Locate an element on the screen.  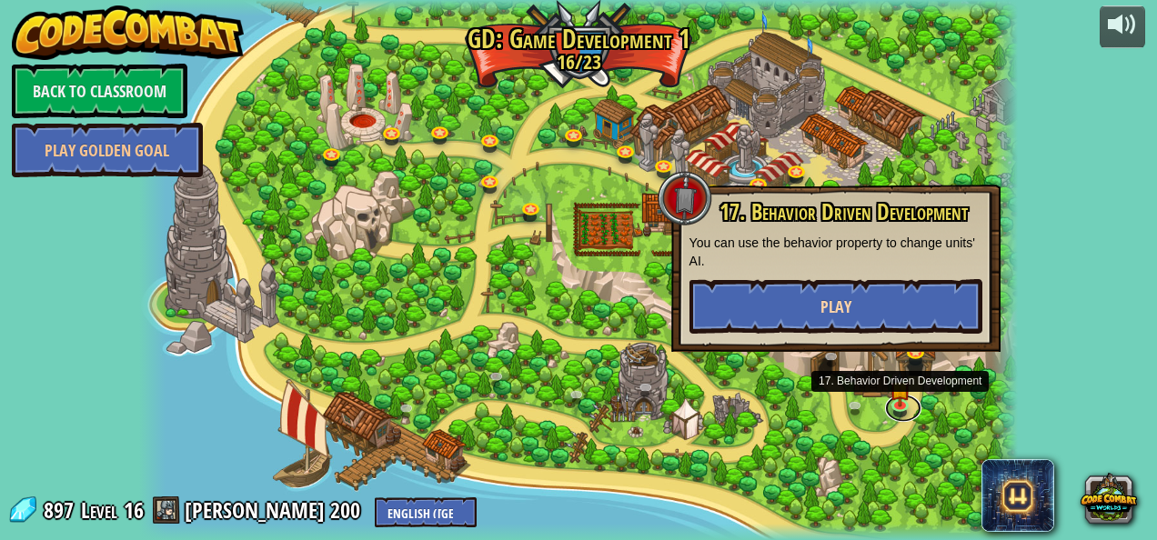
span: 17. Behavior Driven Development is located at coordinates (843, 212).